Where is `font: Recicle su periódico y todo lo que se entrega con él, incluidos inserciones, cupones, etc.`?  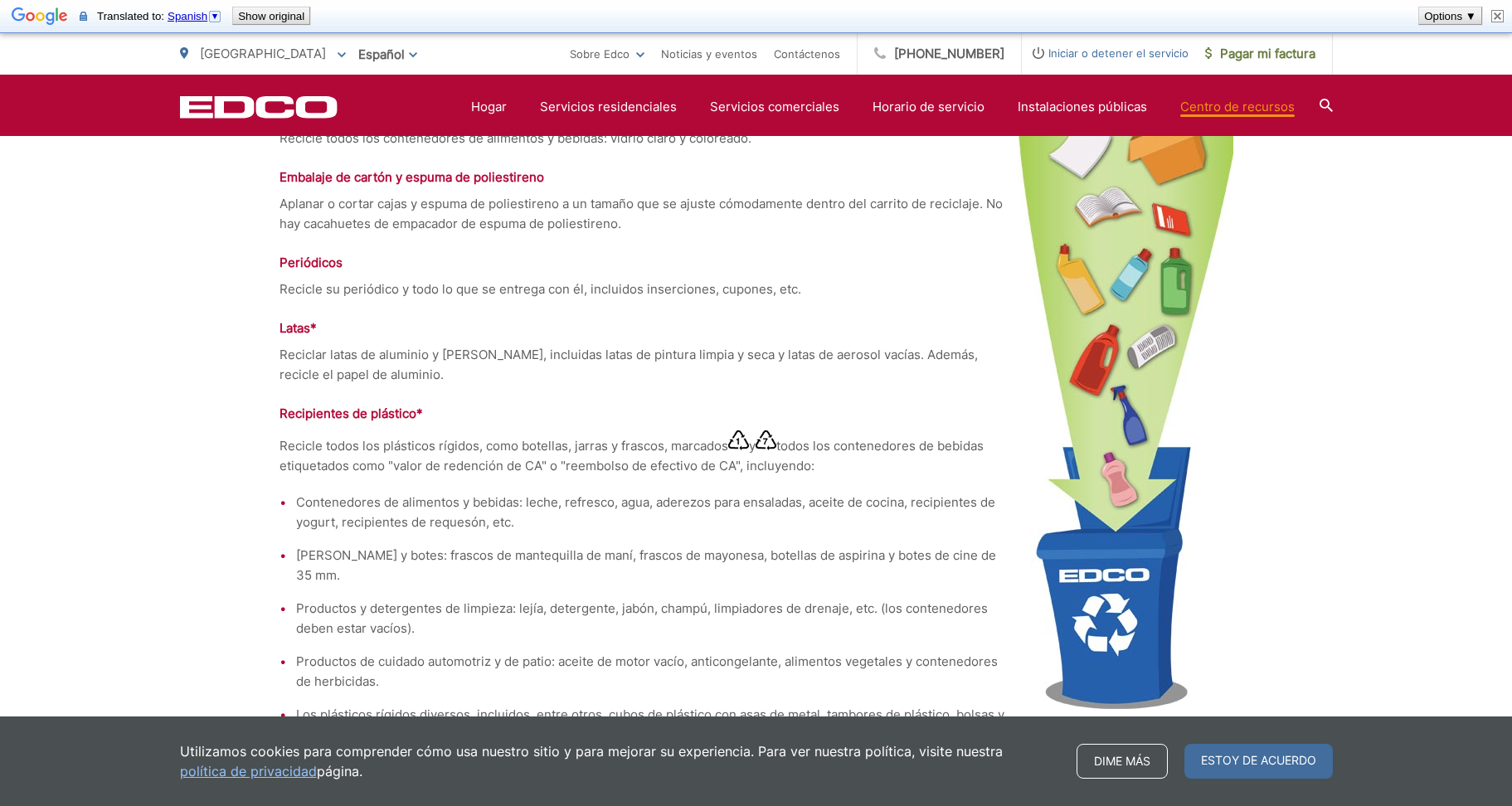 font: Recicle su periódico y todo lo que se entrega con él, incluidos inserciones, cupones, etc. is located at coordinates (540, 288).